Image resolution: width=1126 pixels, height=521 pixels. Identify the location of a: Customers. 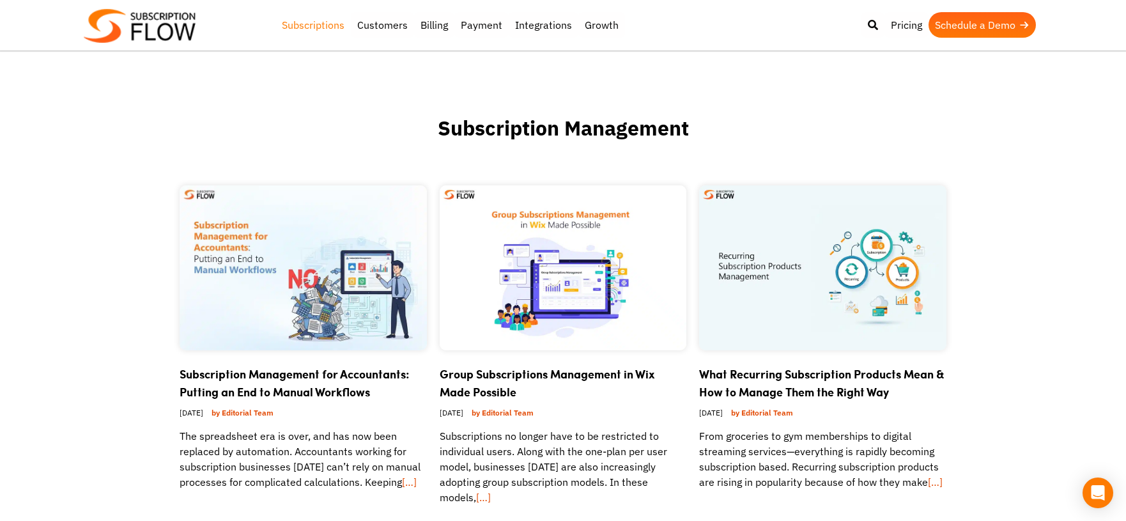
(382, 25).